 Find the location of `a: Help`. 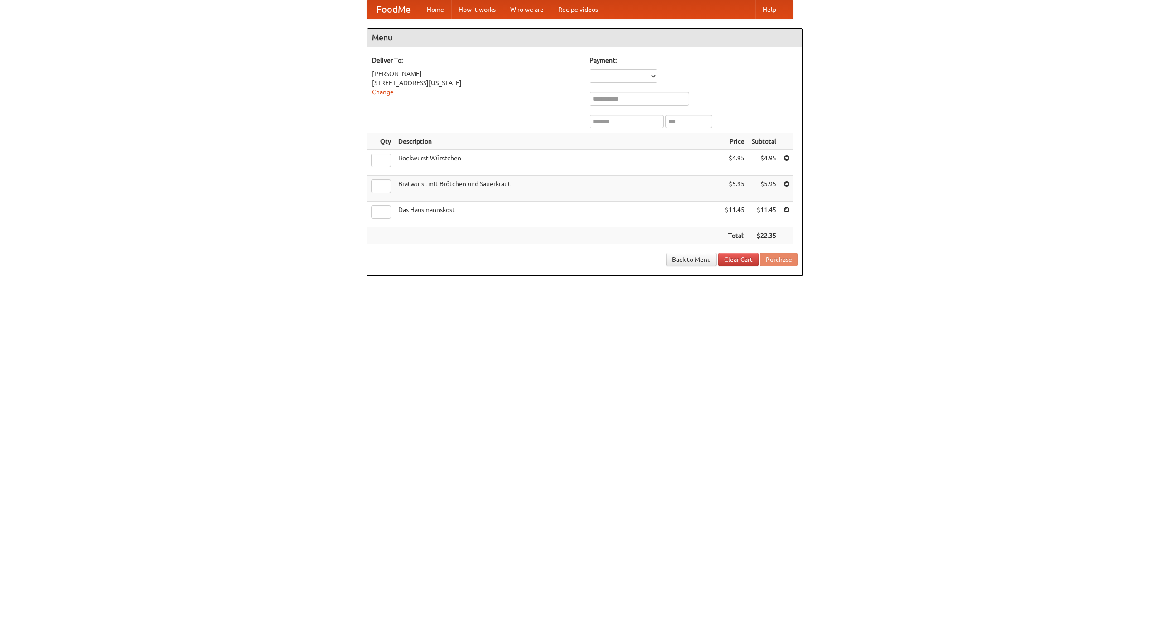

a: Help is located at coordinates (769, 10).